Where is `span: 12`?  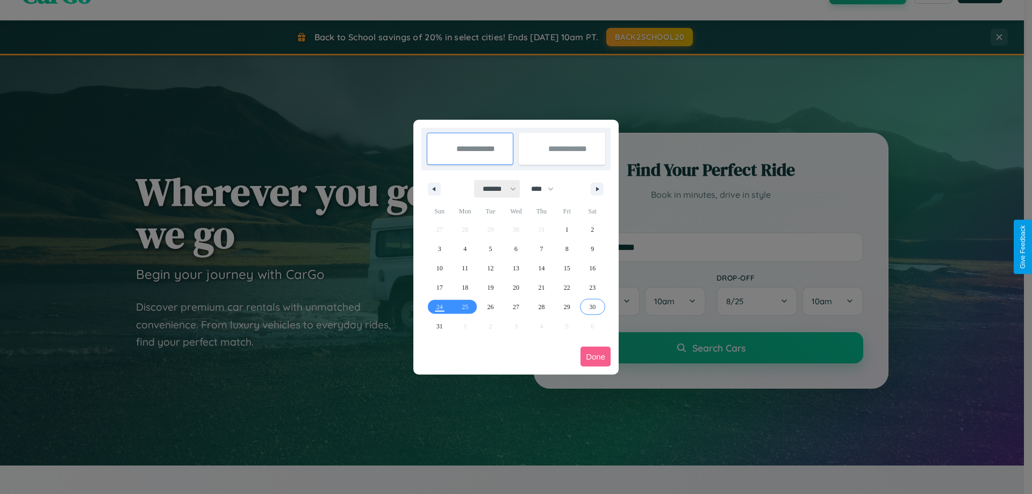
span: 12 is located at coordinates (491, 268).